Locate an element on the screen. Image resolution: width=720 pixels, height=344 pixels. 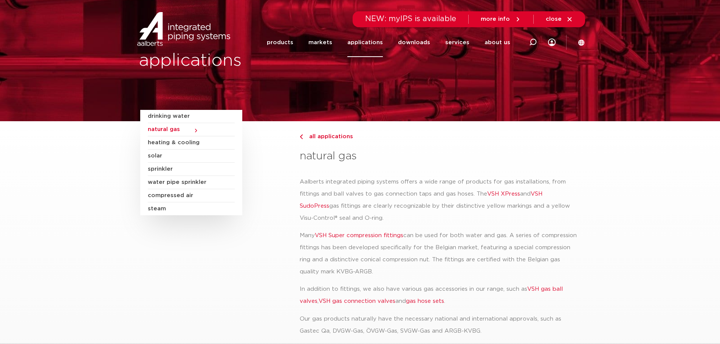
font: water pipe sprinkler is located at coordinates (177, 182).